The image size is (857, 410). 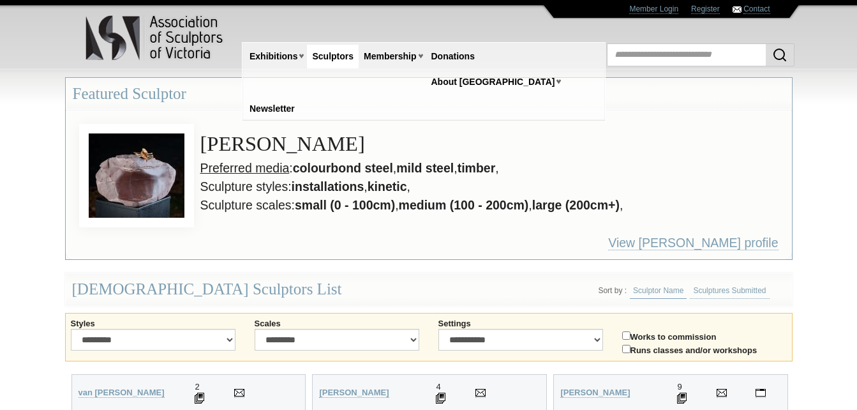 I want to click on input: Runs classes and/or workshops, so click(x=626, y=348).